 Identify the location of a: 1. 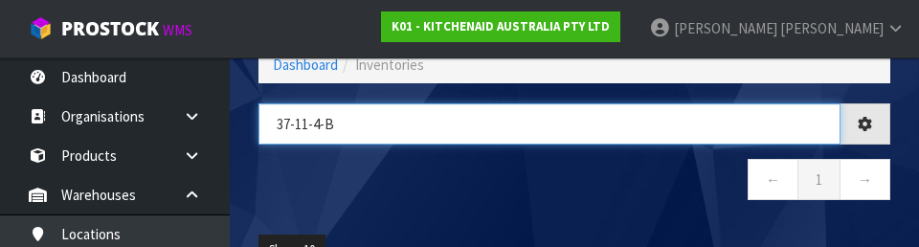
(819, 179).